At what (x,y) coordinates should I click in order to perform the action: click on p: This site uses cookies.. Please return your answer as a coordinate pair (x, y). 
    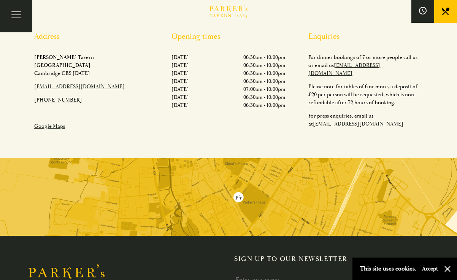
    Looking at the image, I should click on (388, 268).